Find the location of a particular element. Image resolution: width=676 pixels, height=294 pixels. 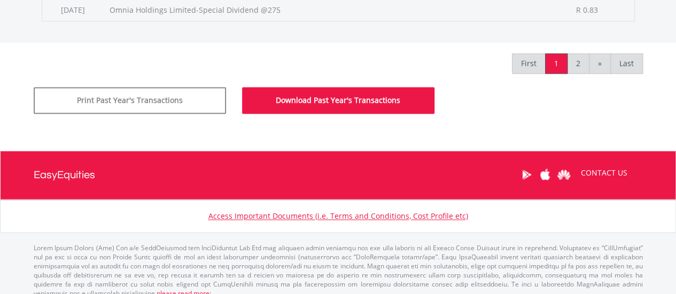

a: CONTACT US is located at coordinates (603, 173).